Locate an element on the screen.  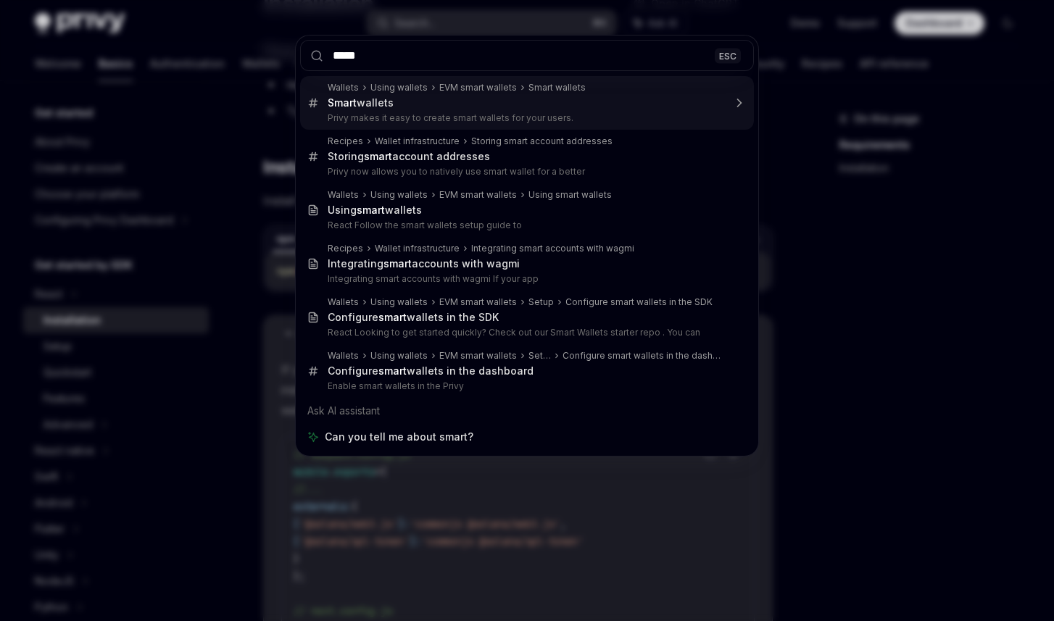
p: React Looking to get started quickly? Check out our Smart Wallets starter repo . You can is located at coordinates (526, 333).